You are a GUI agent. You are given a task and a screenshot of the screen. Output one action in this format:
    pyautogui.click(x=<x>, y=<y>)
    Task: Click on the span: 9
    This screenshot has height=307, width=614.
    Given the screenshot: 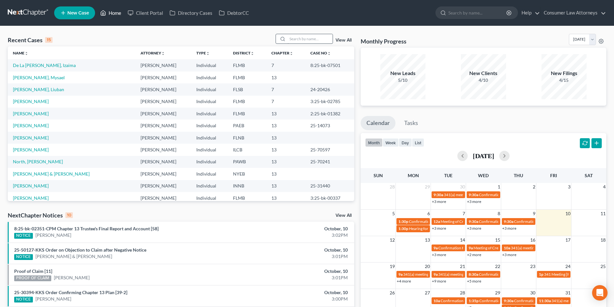 What is the action you would take?
    pyautogui.click(x=534, y=214)
    